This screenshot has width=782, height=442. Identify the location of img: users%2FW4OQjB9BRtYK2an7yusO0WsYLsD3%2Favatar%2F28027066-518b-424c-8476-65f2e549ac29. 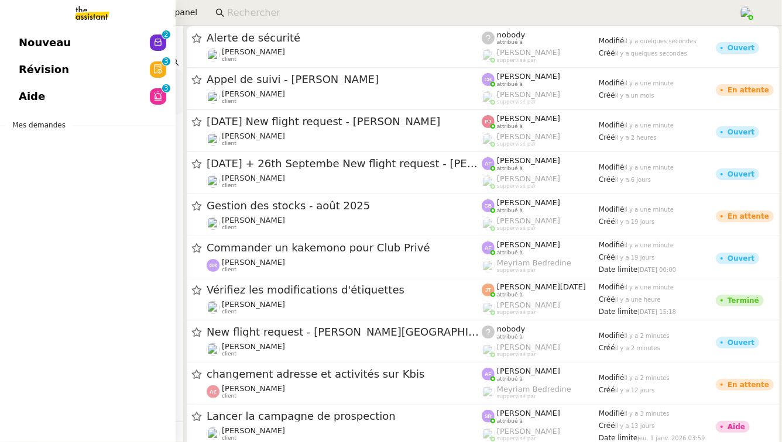
(213, 97).